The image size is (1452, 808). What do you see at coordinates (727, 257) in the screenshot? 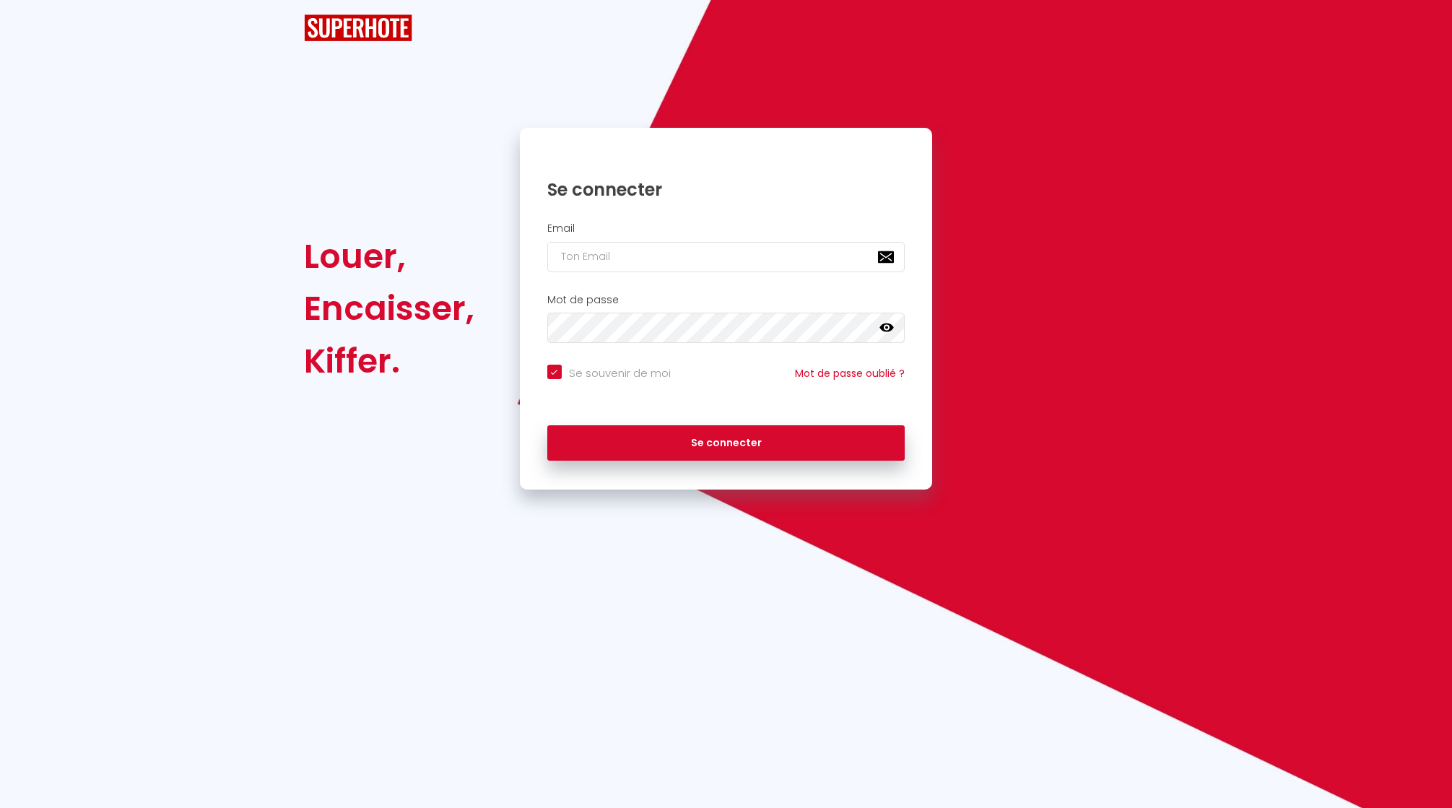
I see `input: Ton Email` at bounding box center [727, 257].